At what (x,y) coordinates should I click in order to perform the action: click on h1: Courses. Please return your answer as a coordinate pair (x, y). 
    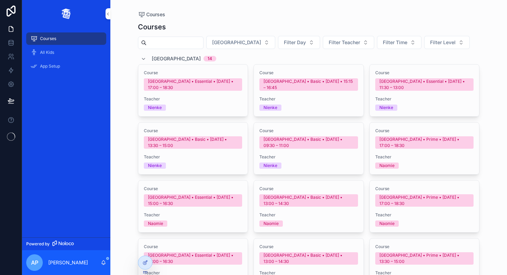
    Looking at the image, I should click on (152, 27).